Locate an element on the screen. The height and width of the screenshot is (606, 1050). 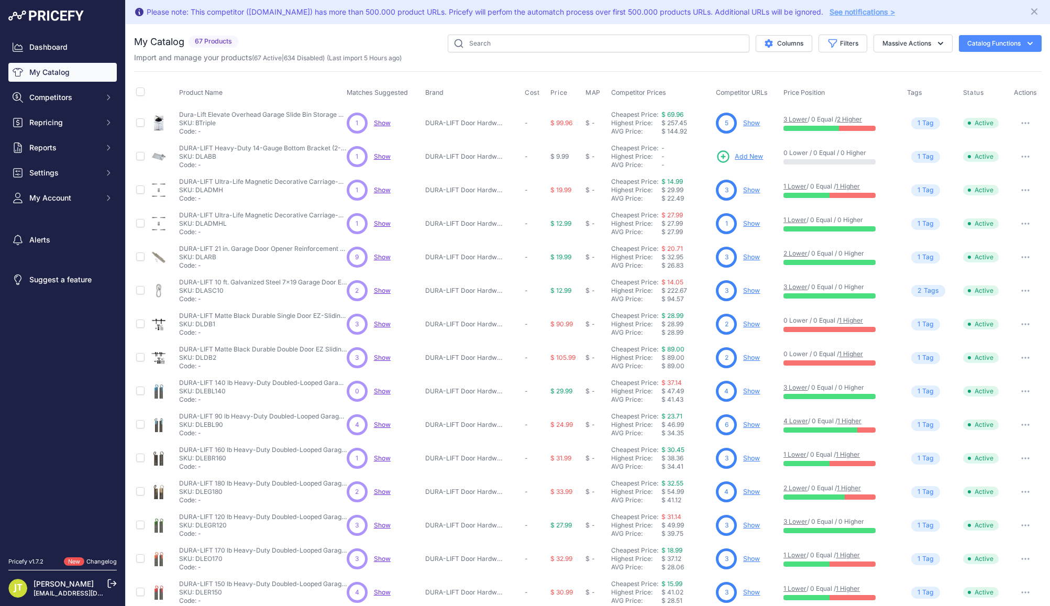
a: $ 37.14 is located at coordinates (672, 382).